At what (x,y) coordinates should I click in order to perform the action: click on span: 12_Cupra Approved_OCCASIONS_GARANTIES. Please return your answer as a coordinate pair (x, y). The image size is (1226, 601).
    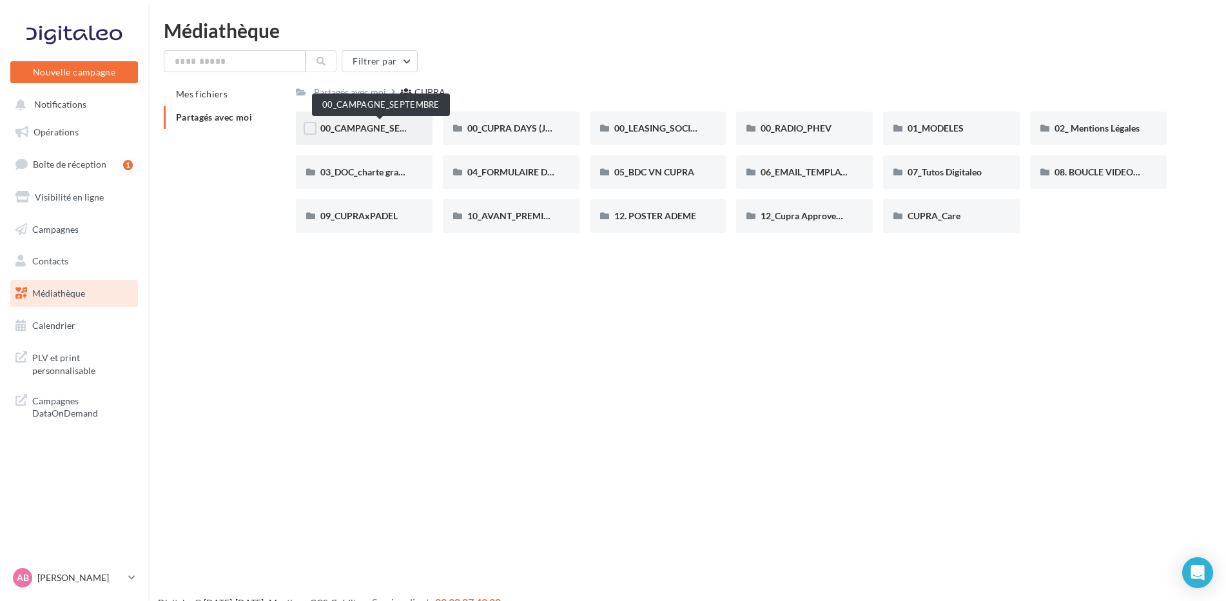
    Looking at the image, I should click on (856, 215).